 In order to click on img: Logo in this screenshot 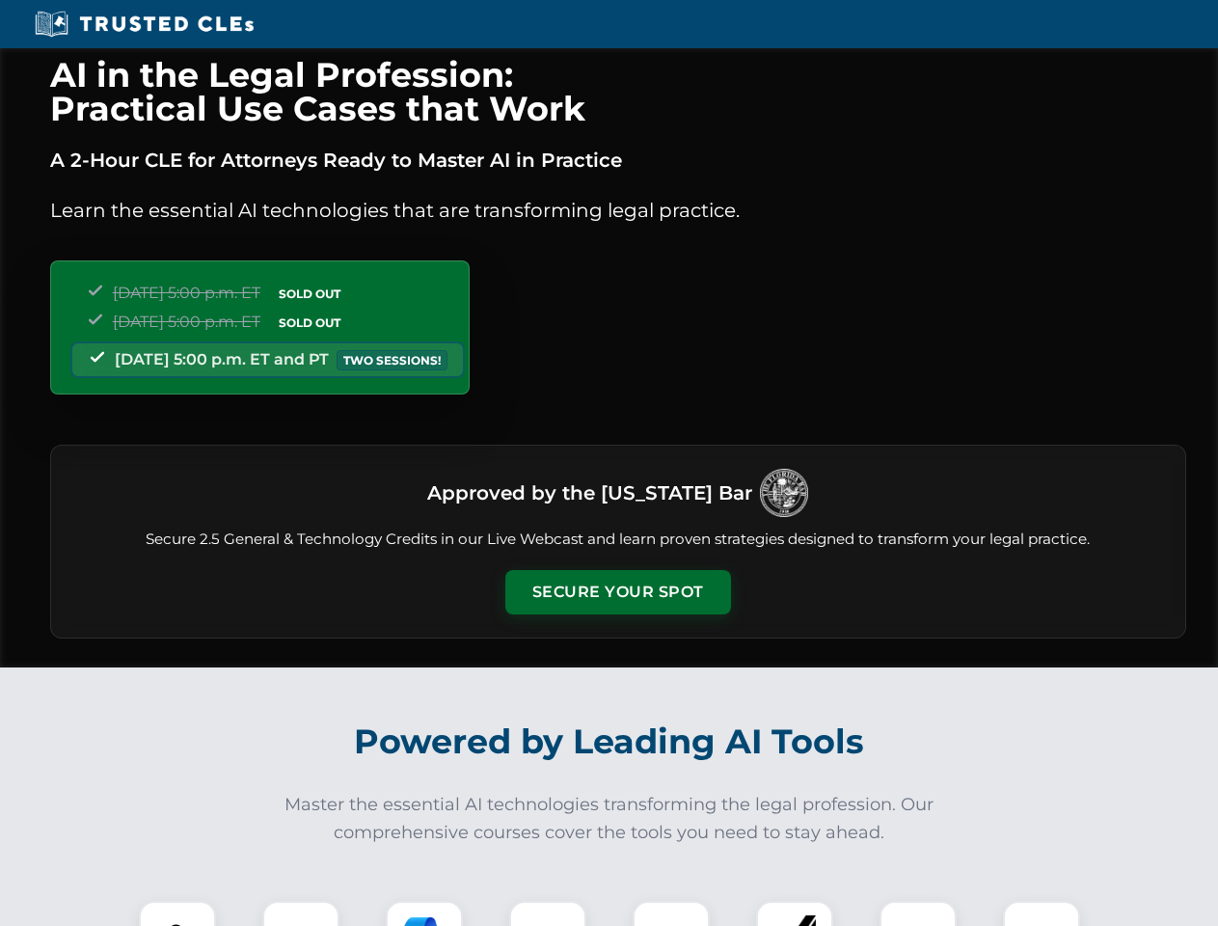, I will do `click(784, 493)`.